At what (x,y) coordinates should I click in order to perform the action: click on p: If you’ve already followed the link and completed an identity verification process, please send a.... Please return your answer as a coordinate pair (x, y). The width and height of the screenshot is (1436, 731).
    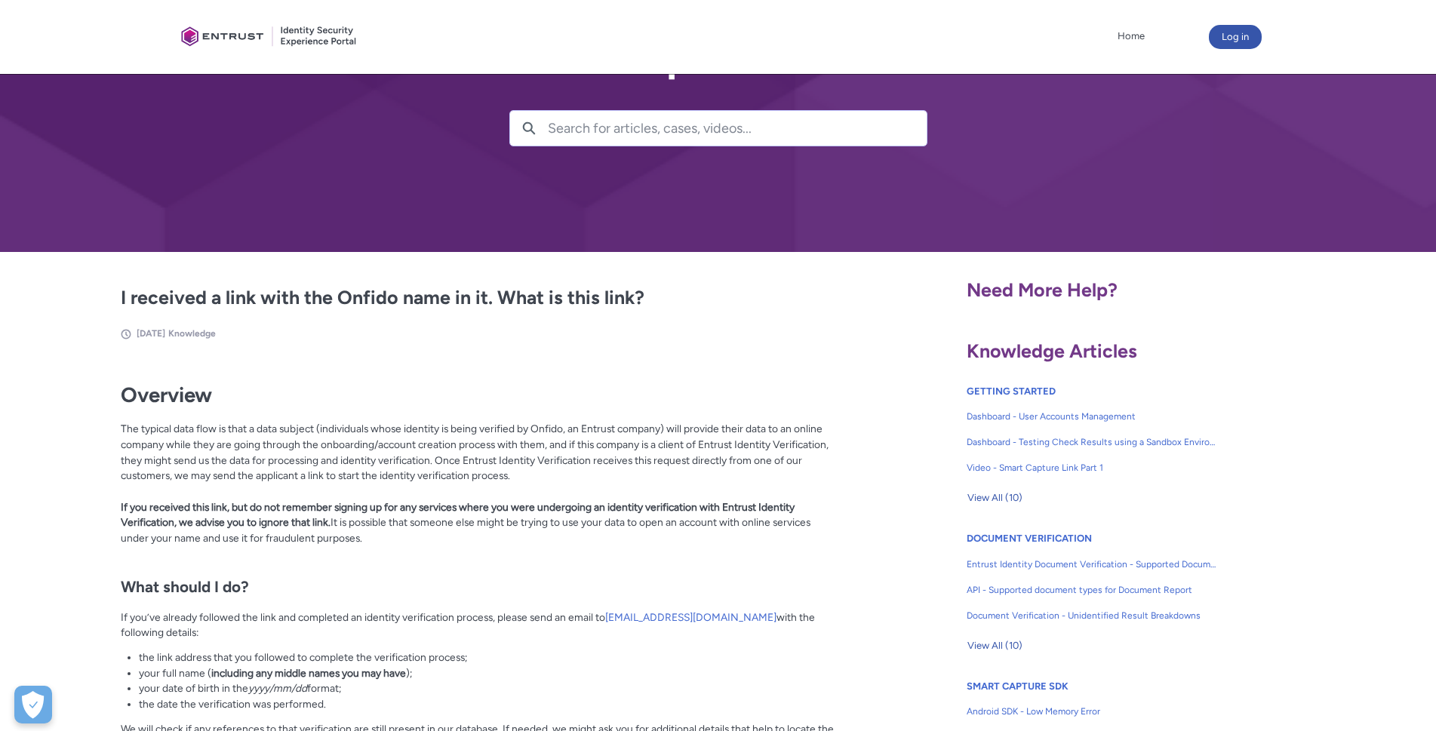
    Looking at the image, I should click on (479, 625).